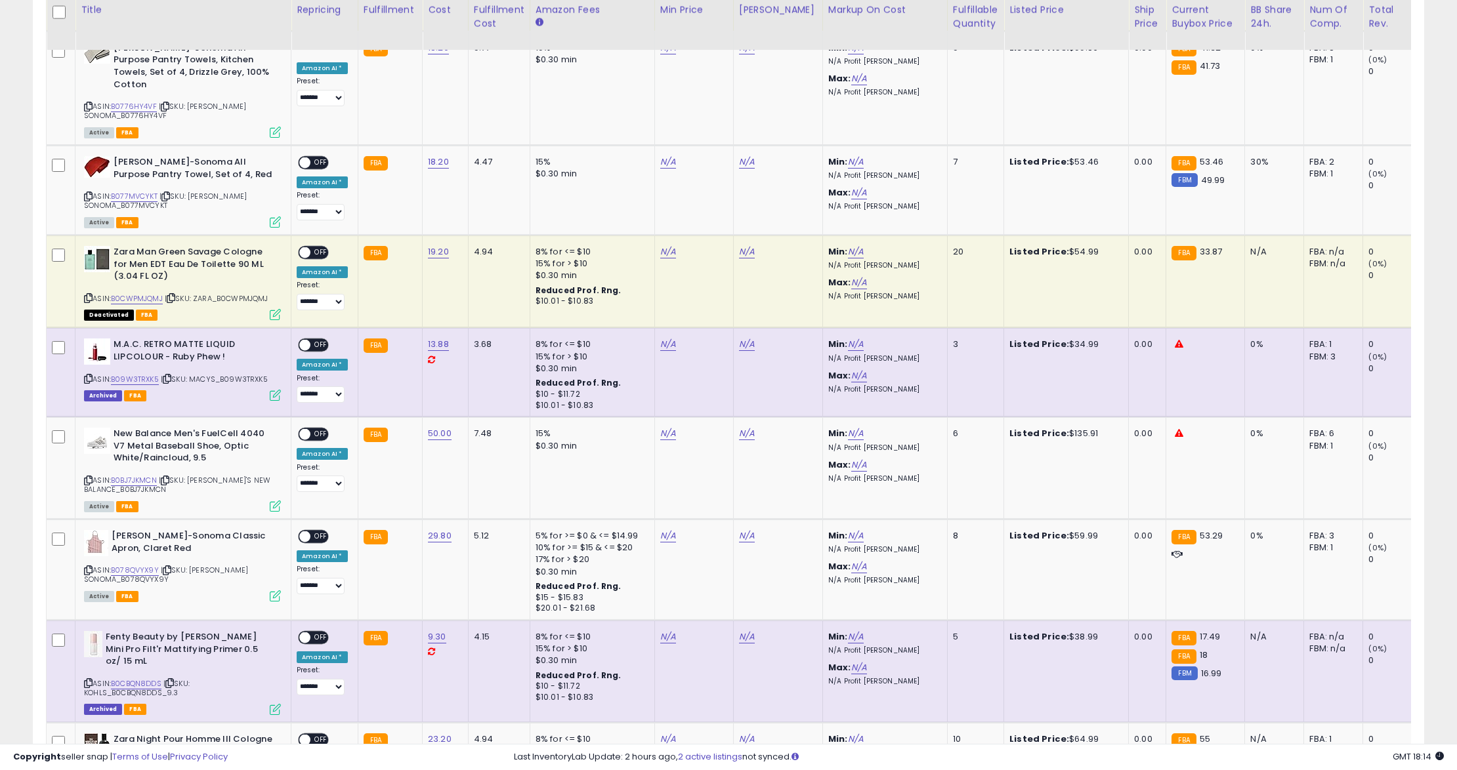 This screenshot has width=1457, height=770. I want to click on div: Amazon Fees, so click(592, 10).